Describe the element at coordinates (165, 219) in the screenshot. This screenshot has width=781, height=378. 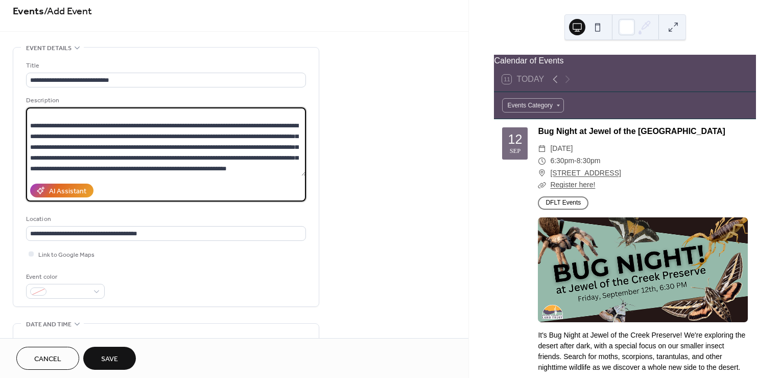
I see `div: Location` at that location.